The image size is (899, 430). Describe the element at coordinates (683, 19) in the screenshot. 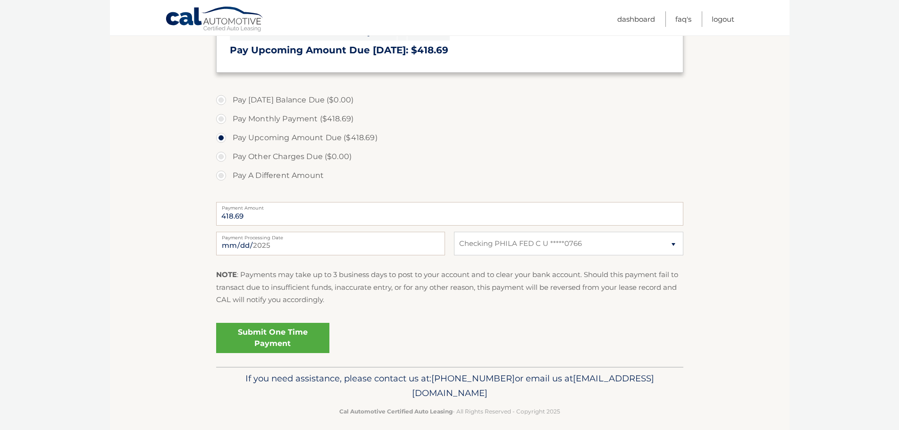

I see `a: FAQ's` at that location.